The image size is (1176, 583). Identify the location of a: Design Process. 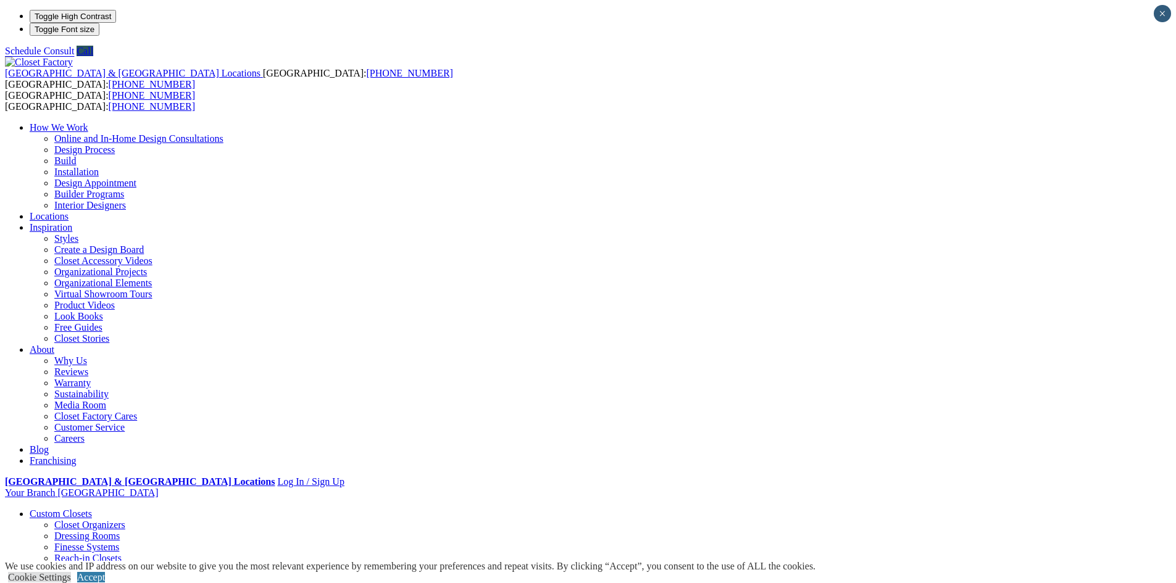
(85, 149).